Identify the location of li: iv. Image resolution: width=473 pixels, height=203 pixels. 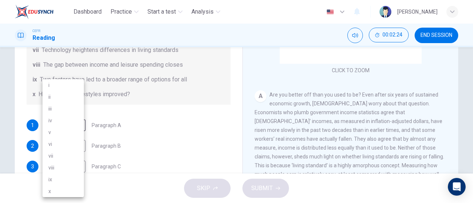
(63, 121).